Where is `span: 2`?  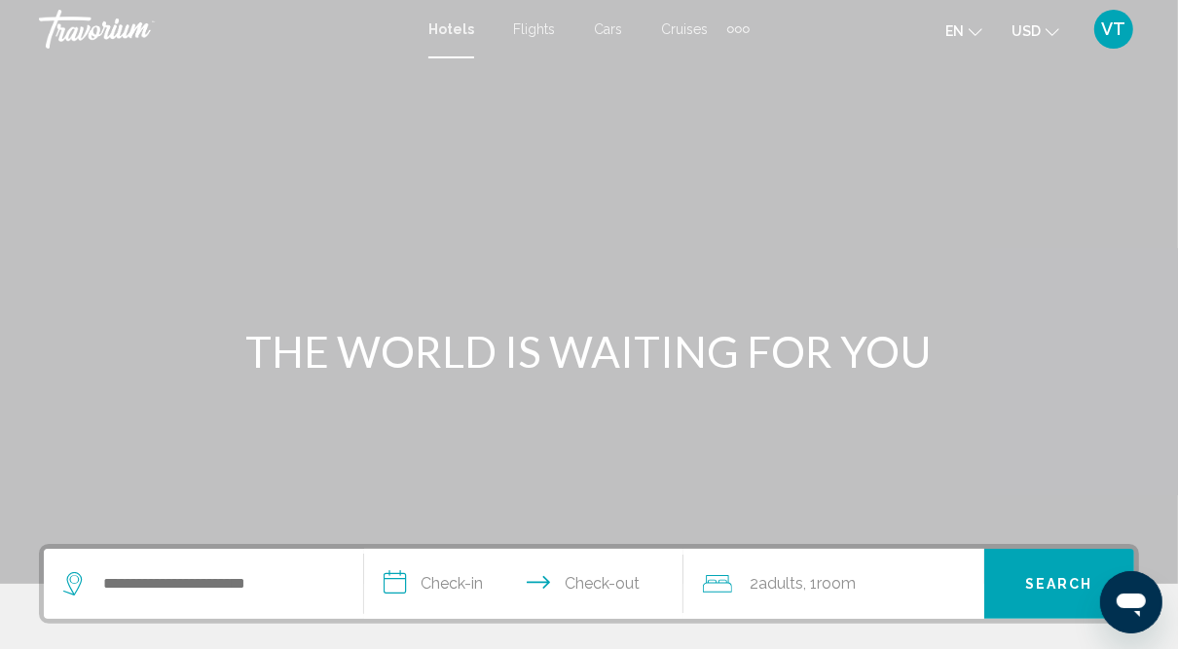
span: 2 is located at coordinates (776, 584).